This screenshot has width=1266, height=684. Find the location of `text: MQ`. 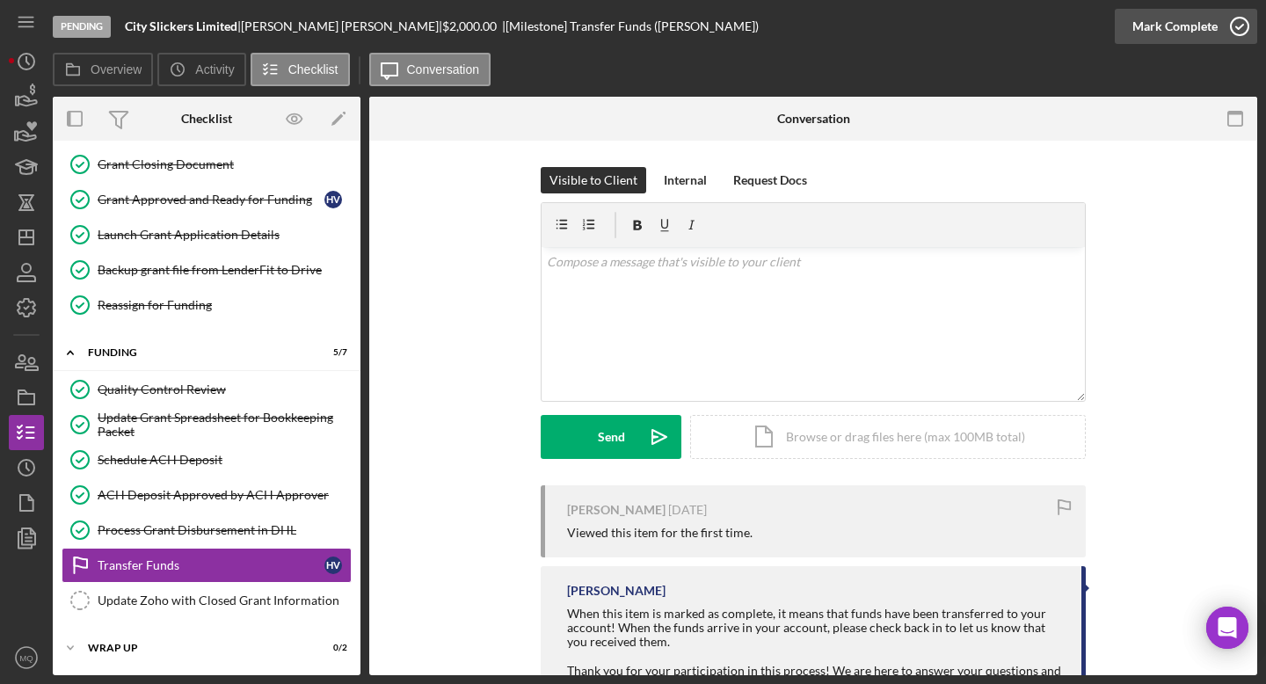

text: MQ is located at coordinates (25, 658).